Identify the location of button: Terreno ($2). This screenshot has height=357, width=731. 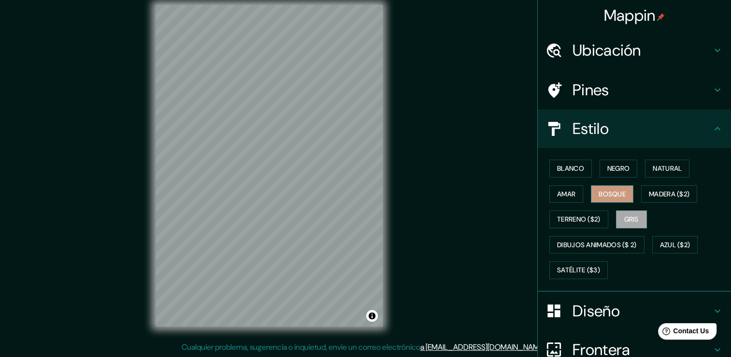
(579, 219).